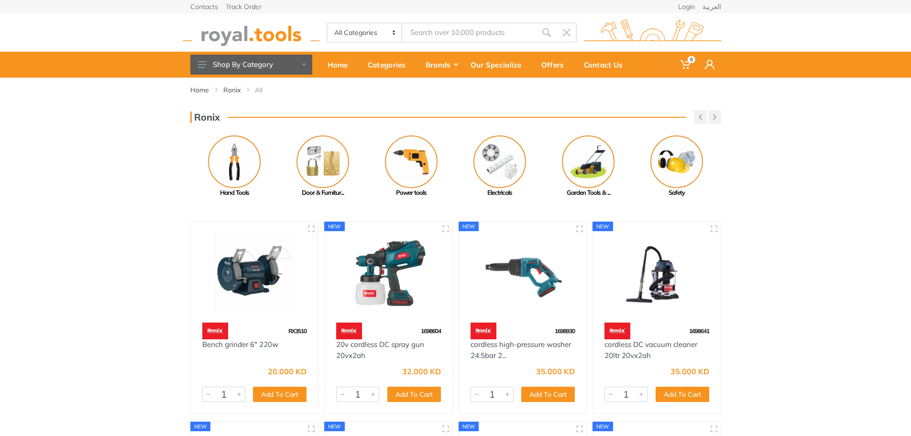  I want to click on span: 1698930, so click(565, 330).